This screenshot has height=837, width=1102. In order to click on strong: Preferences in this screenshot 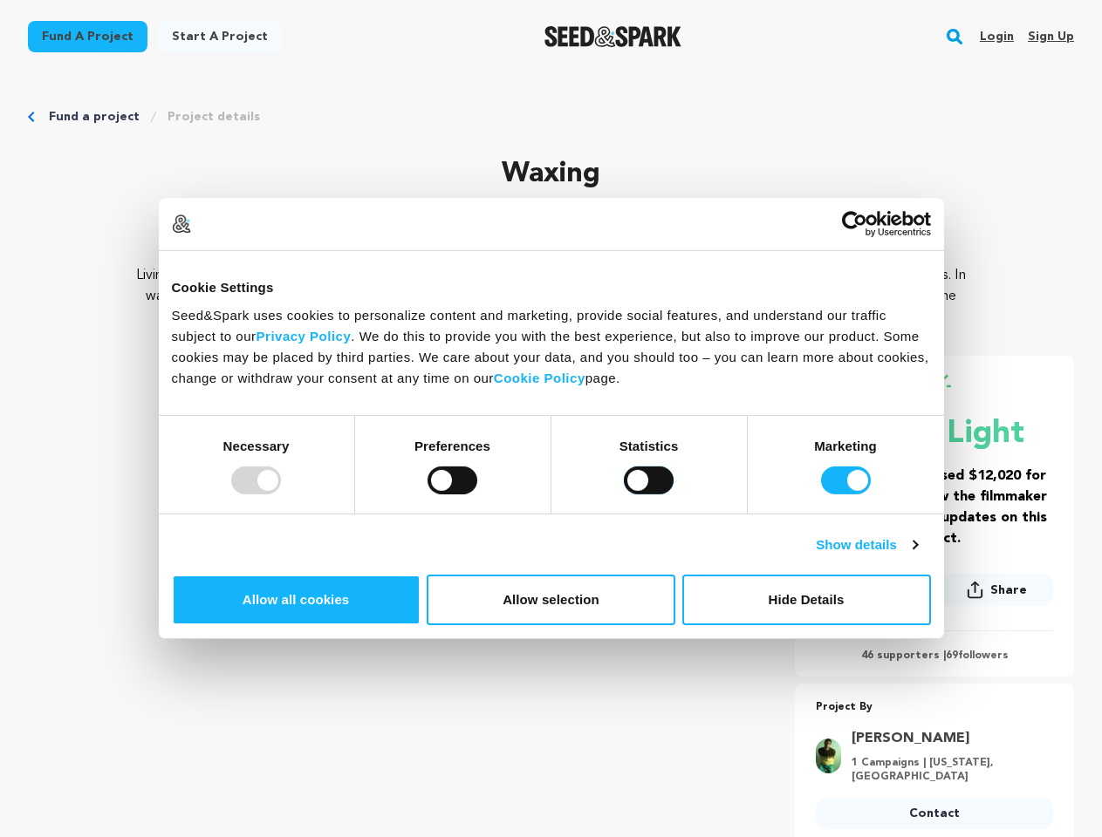, I will do `click(452, 445)`.